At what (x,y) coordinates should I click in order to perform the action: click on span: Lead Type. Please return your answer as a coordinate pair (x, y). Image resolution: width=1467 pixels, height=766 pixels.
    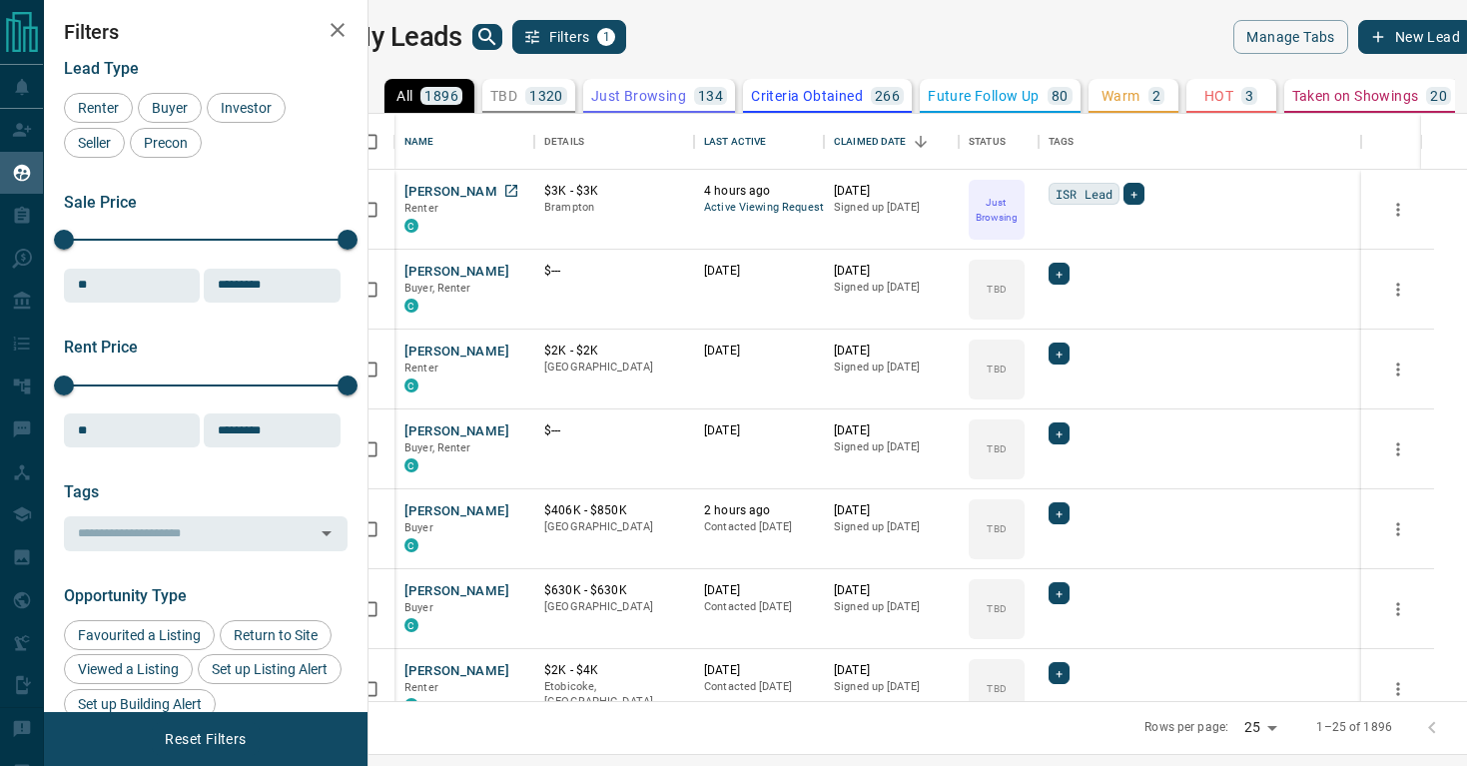
    Looking at the image, I should click on (101, 68).